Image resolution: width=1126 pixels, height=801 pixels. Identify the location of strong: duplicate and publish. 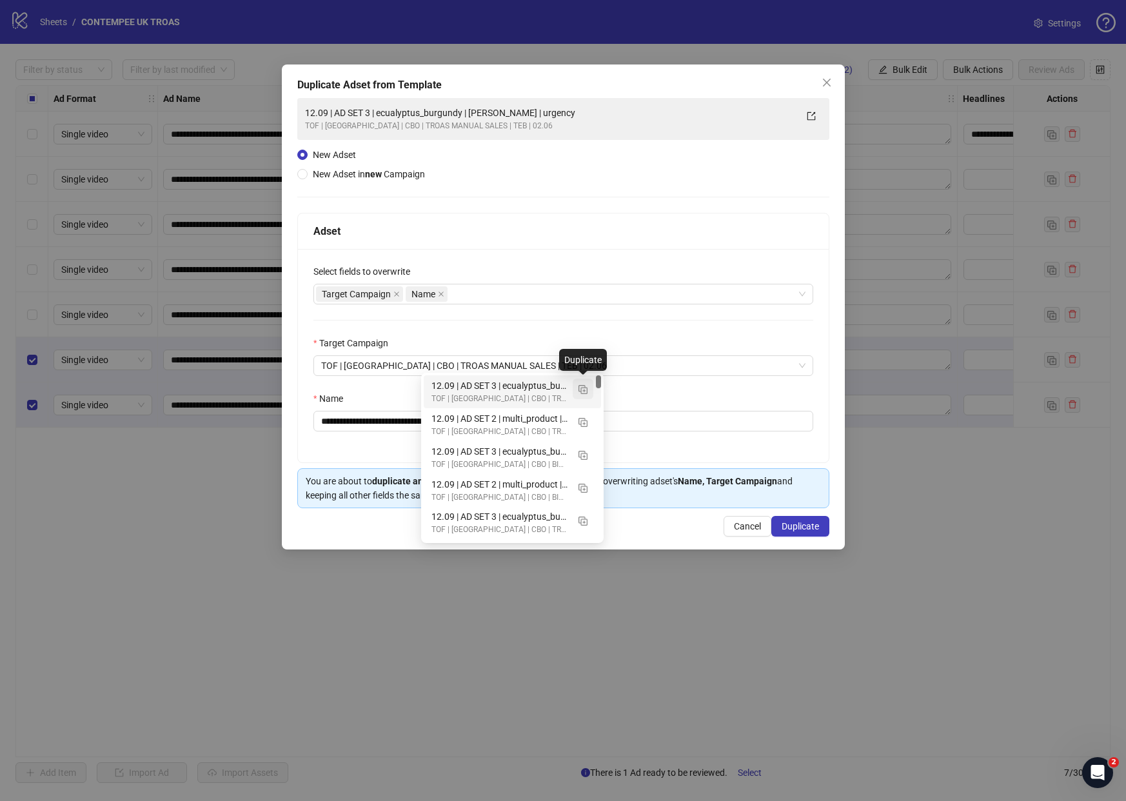
(416, 481).